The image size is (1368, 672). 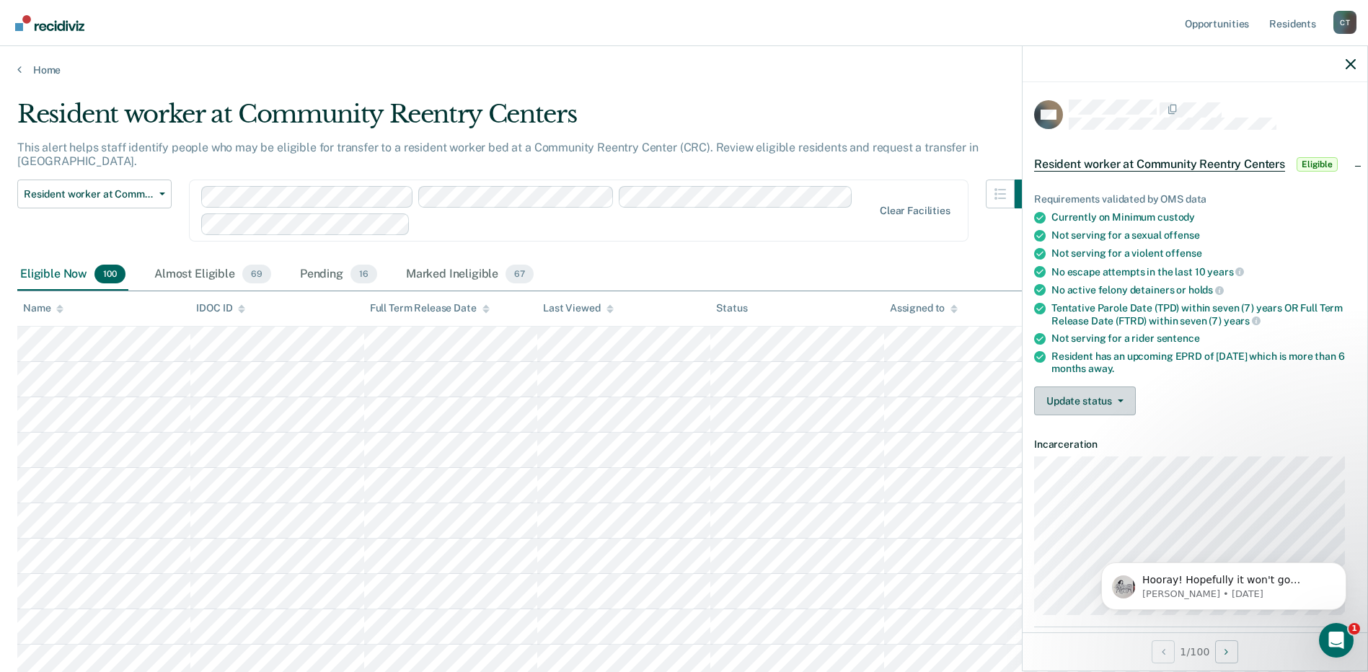 I want to click on div: Status, so click(x=731, y=308).